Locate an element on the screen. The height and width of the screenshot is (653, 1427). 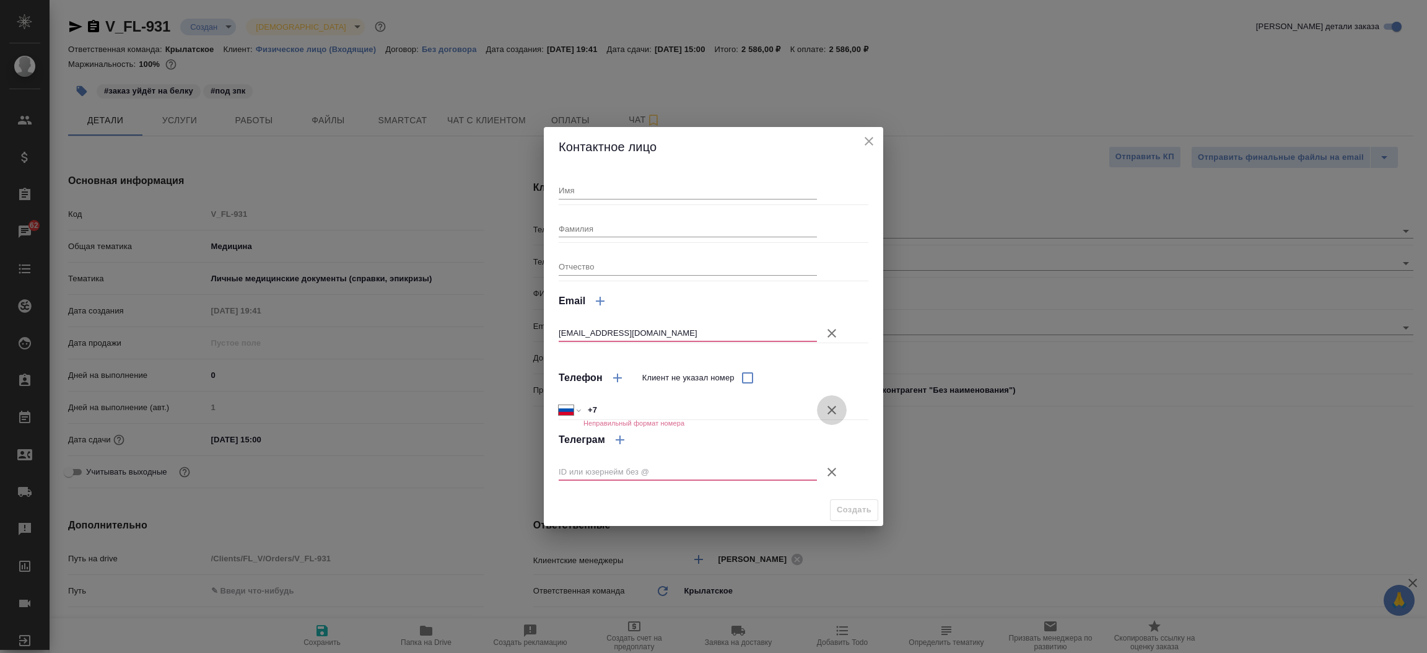
input: ✎ Введи что-нибудь is located at coordinates (700, 409).